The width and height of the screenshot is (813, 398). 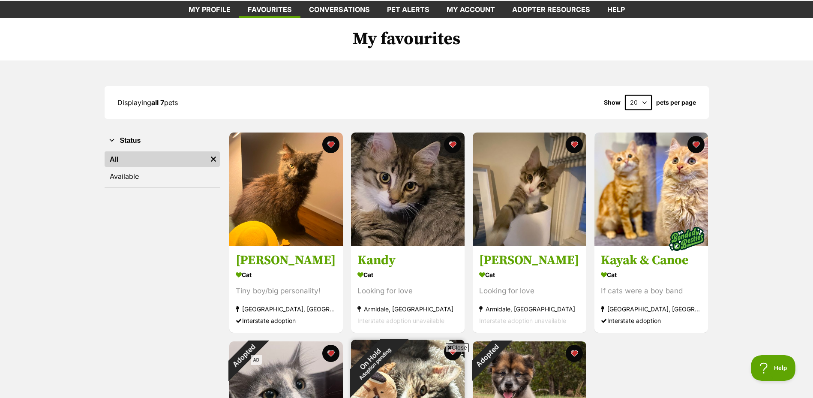 What do you see at coordinates (457, 347) in the screenshot?
I see `span: Close` at bounding box center [457, 347].